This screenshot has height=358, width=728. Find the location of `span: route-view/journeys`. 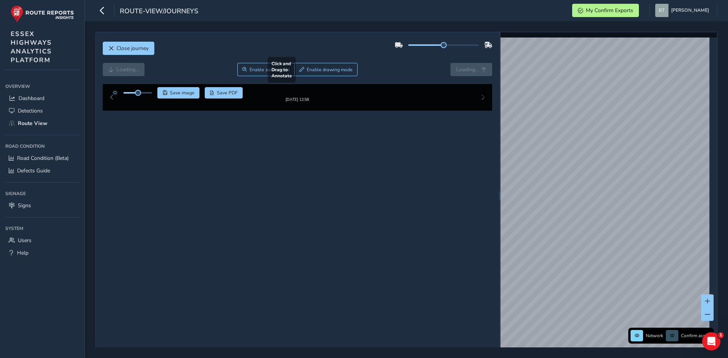

span: route-view/journeys is located at coordinates (159, 12).